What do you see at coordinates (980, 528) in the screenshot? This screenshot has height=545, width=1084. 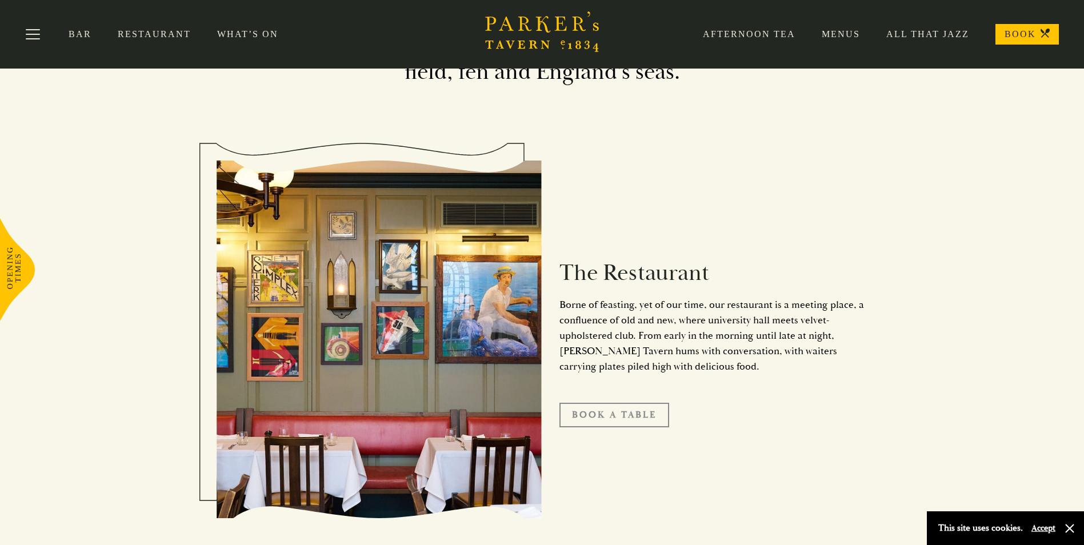 I see `p: This site uses cookies.` at bounding box center [980, 528].